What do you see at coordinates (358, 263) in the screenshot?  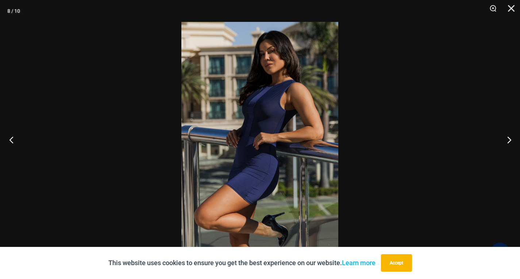 I see `a: Learn more` at bounding box center [358, 263].